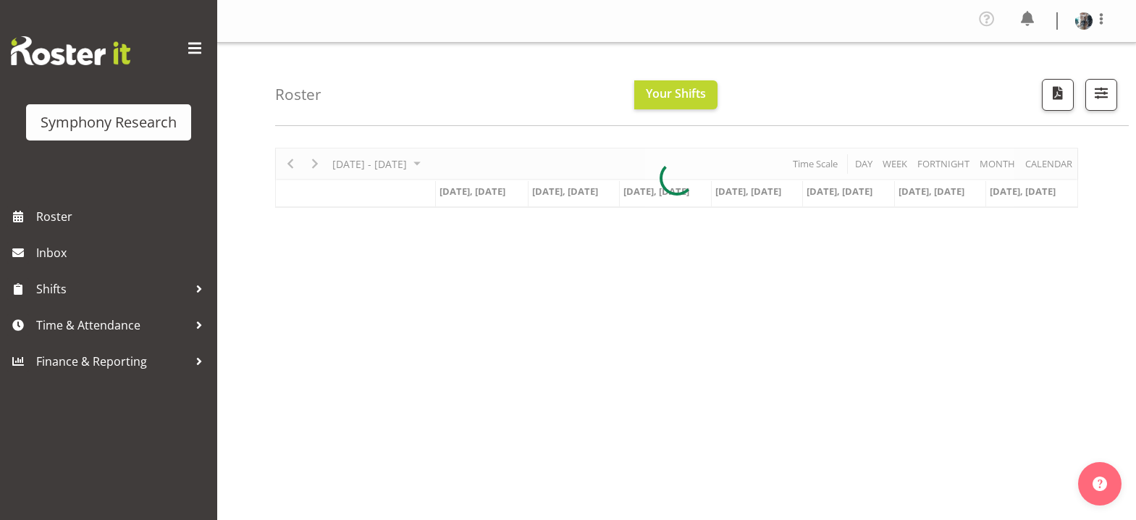 This screenshot has width=1136, height=520. Describe the element at coordinates (112, 361) in the screenshot. I see `span: Finance & Reporting` at that location.